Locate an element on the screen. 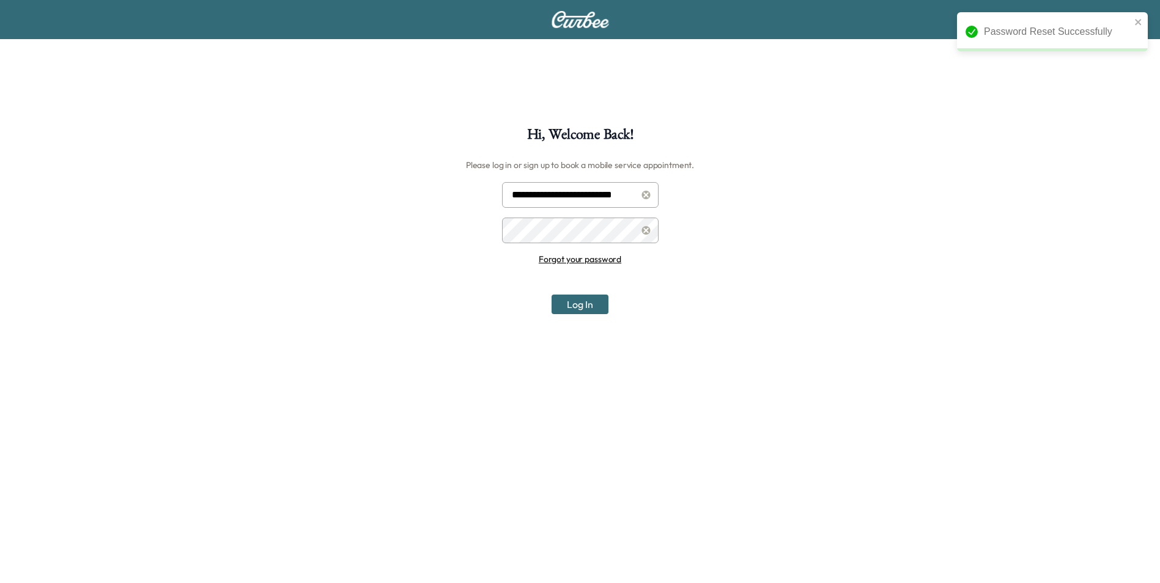  button: close is located at coordinates (1139, 22).